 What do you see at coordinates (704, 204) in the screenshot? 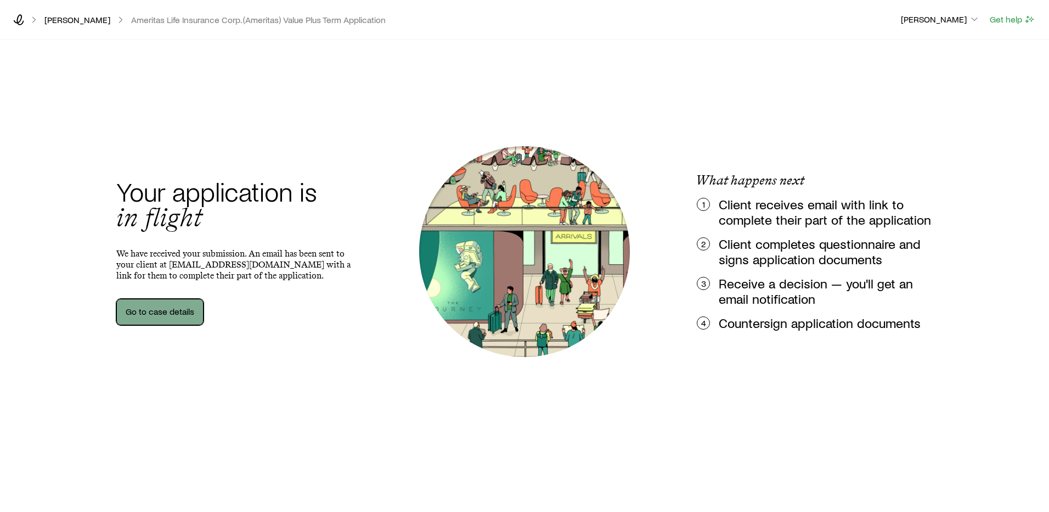
I see `p: 1` at bounding box center [704, 204].